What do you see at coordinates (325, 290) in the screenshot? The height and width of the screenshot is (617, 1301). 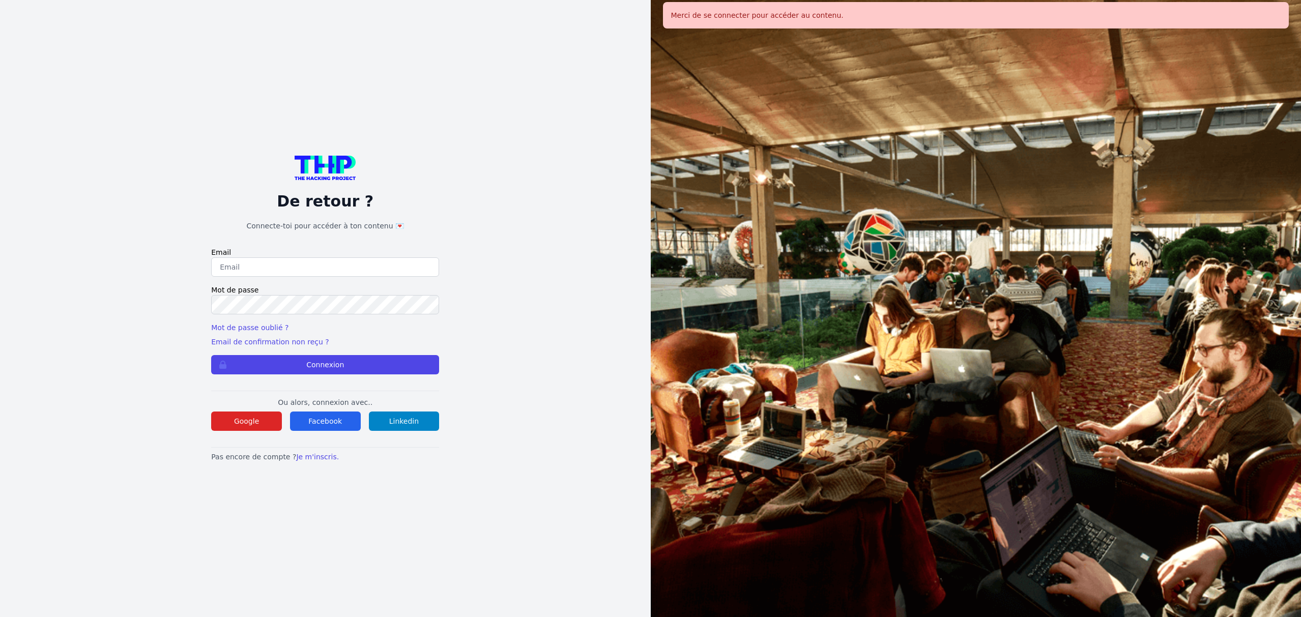 I see `label: Mot de passe` at bounding box center [325, 290].